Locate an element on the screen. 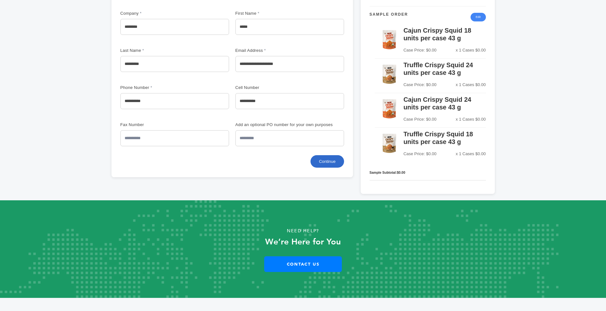 The height and width of the screenshot is (311, 606). h5: Truffle Crispy Squid 18 units per case 43 g is located at coordinates (445, 139).